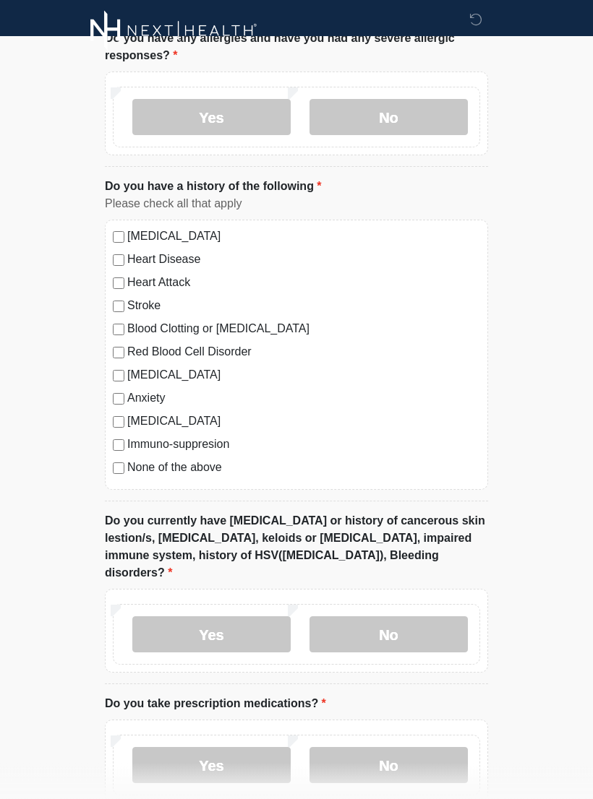  Describe the element at coordinates (304, 468) in the screenshot. I see `label: None of the above` at that location.